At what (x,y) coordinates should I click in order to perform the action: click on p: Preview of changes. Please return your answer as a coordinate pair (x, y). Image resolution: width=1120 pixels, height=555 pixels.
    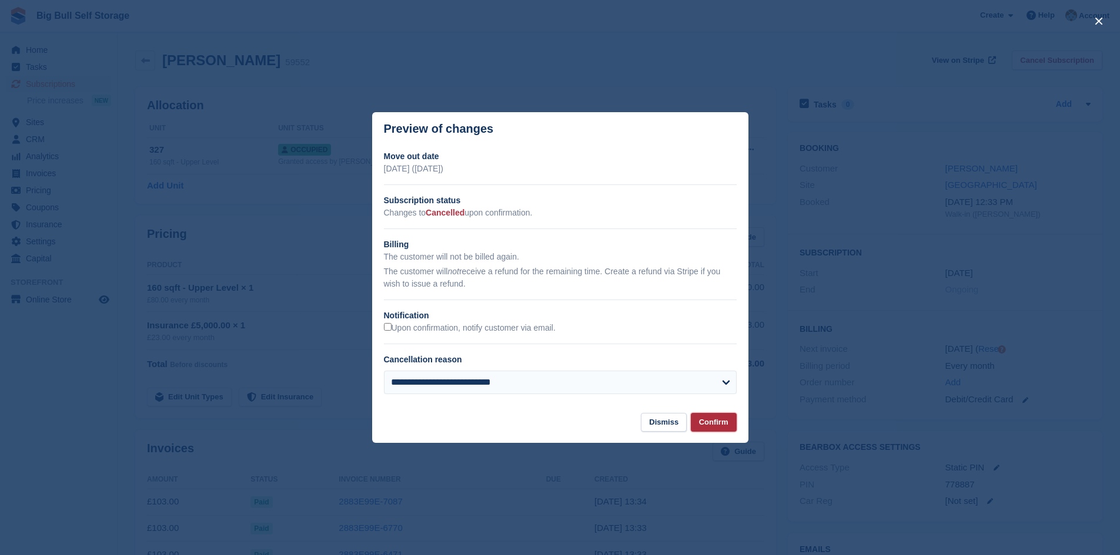
    Looking at the image, I should click on (438, 129).